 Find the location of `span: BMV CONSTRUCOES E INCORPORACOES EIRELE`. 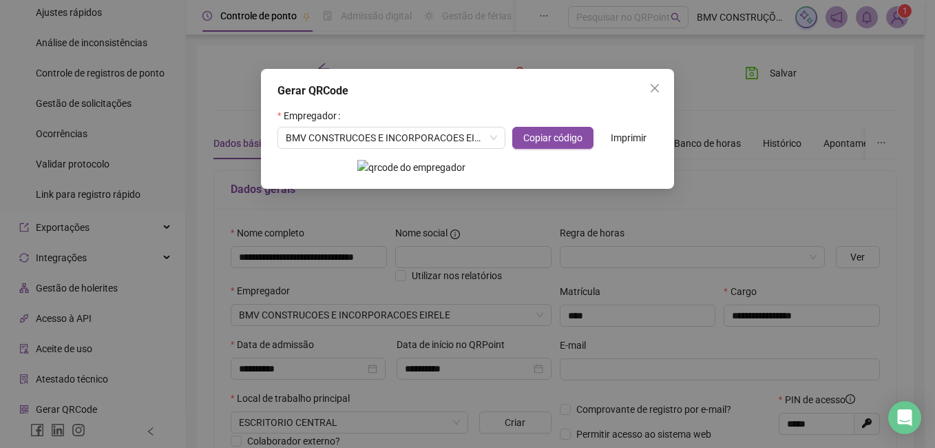

span: BMV CONSTRUCOES E INCORPORACOES EIRELE is located at coordinates (391, 138).